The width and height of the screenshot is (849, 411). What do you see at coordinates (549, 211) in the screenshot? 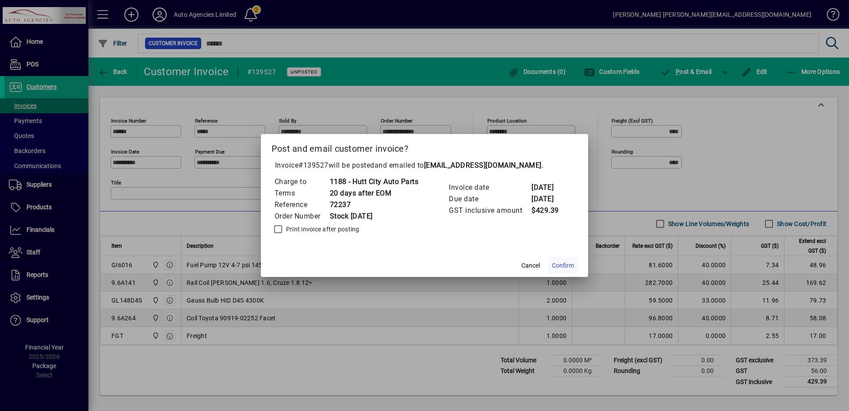
I see `td: $429.39` at bounding box center [549, 211].